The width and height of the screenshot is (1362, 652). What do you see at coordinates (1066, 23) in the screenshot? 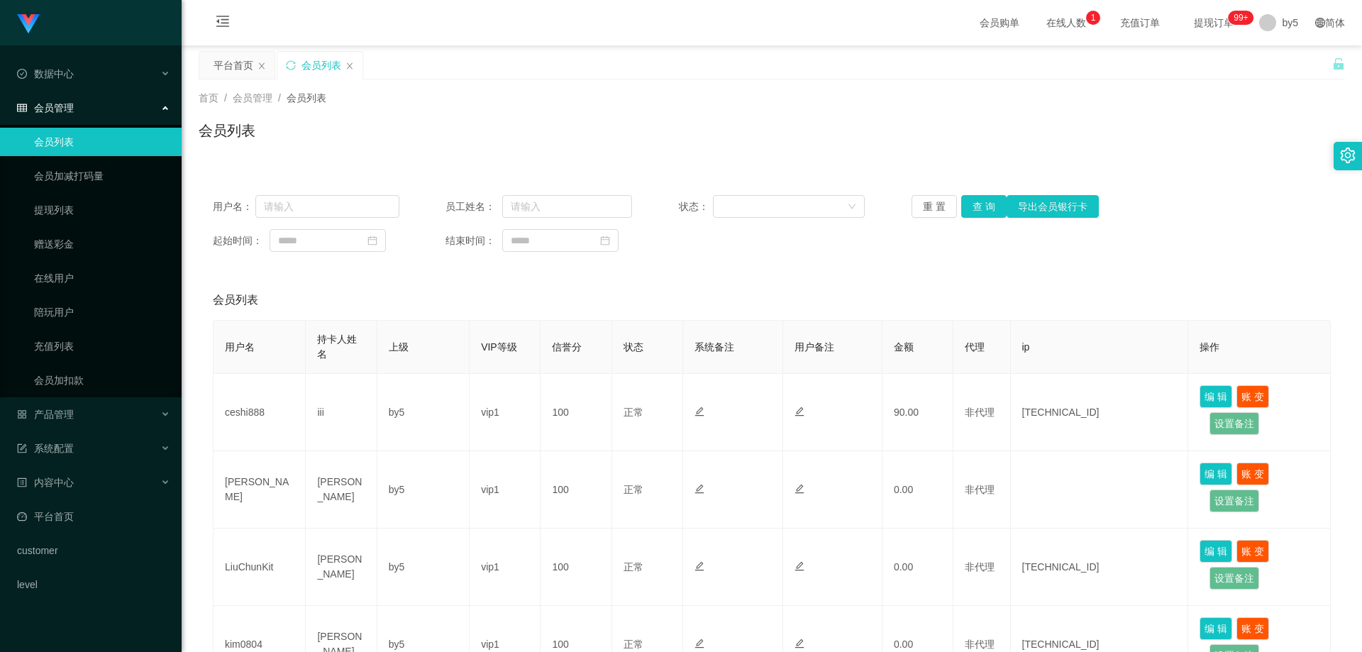
I see `span: 在线人数` at bounding box center [1066, 23].